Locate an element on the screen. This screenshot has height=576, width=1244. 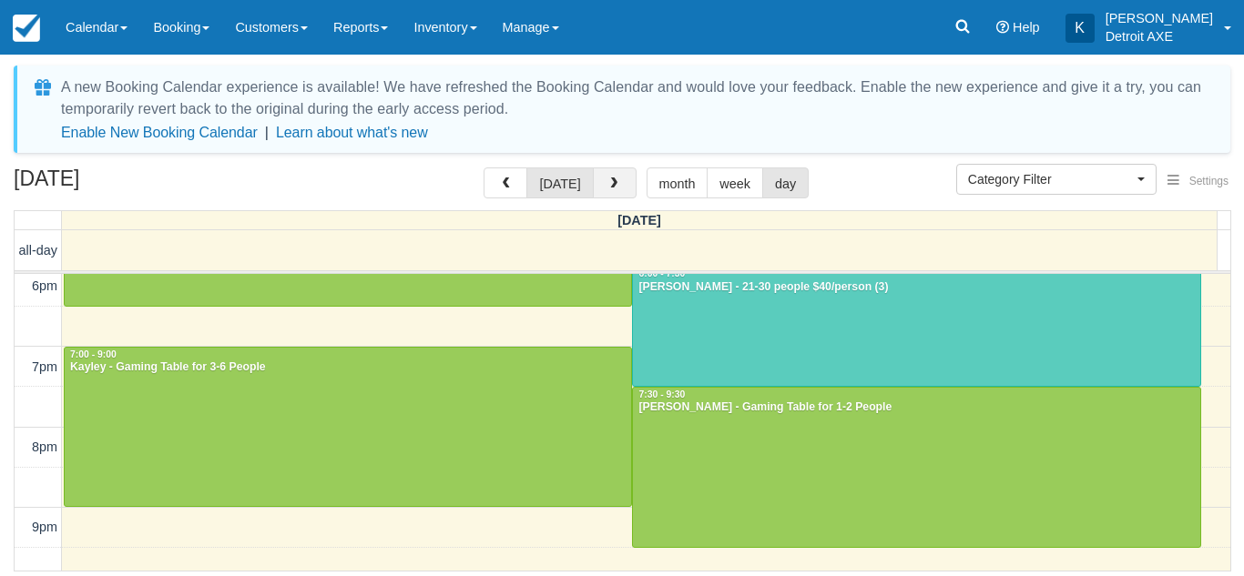
span: 9pm is located at coordinates (45, 527).